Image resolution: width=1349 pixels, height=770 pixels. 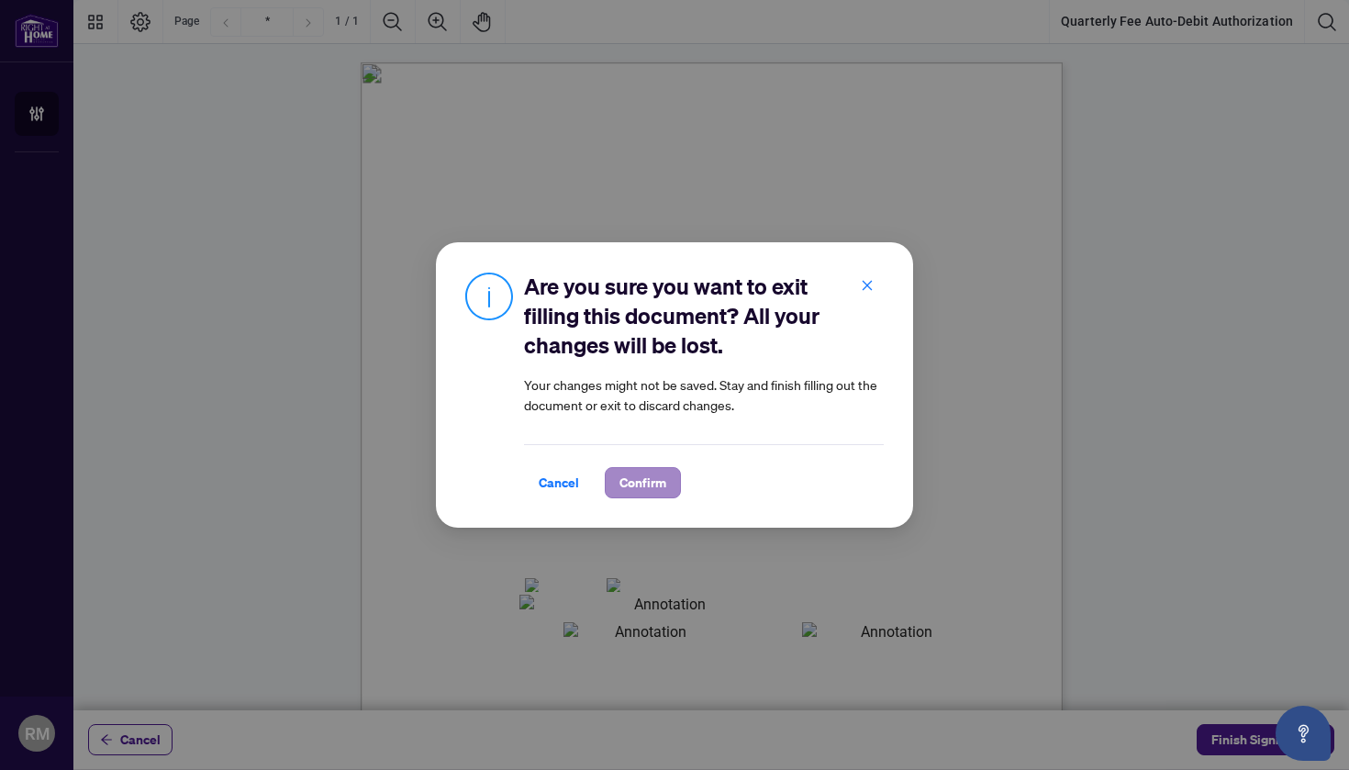 What do you see at coordinates (489, 295) in the screenshot?
I see `img: Info Icon` at bounding box center [489, 295].